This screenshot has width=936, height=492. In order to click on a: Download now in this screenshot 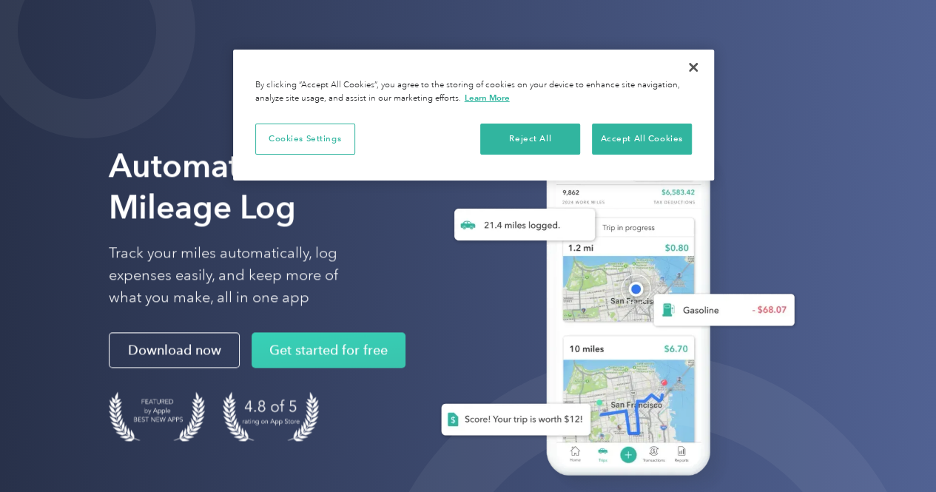, I will do `click(174, 351)`.